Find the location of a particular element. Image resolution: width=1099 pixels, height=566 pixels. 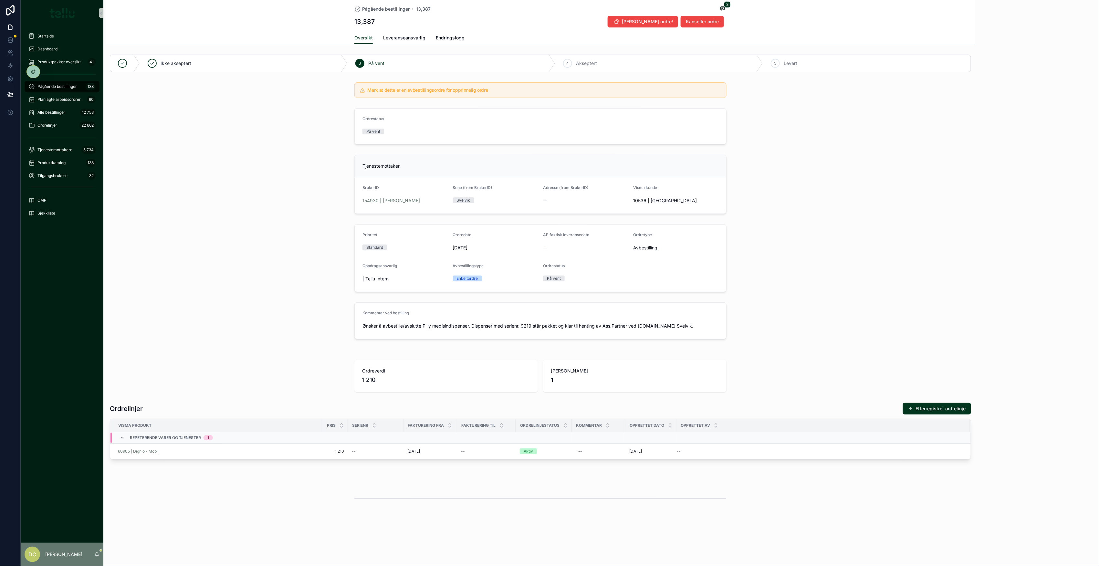

div: 32 is located at coordinates (91, 176).